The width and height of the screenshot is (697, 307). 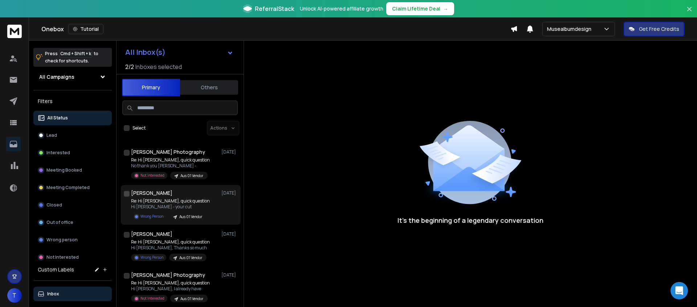 I want to click on button: Lead, so click(x=73, y=135).